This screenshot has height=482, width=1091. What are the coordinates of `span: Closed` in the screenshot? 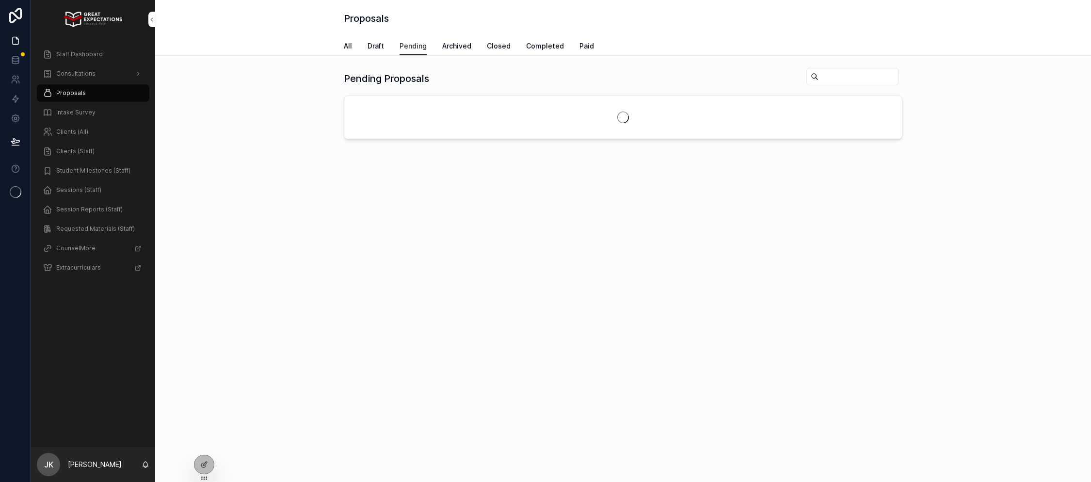 It's located at (498, 46).